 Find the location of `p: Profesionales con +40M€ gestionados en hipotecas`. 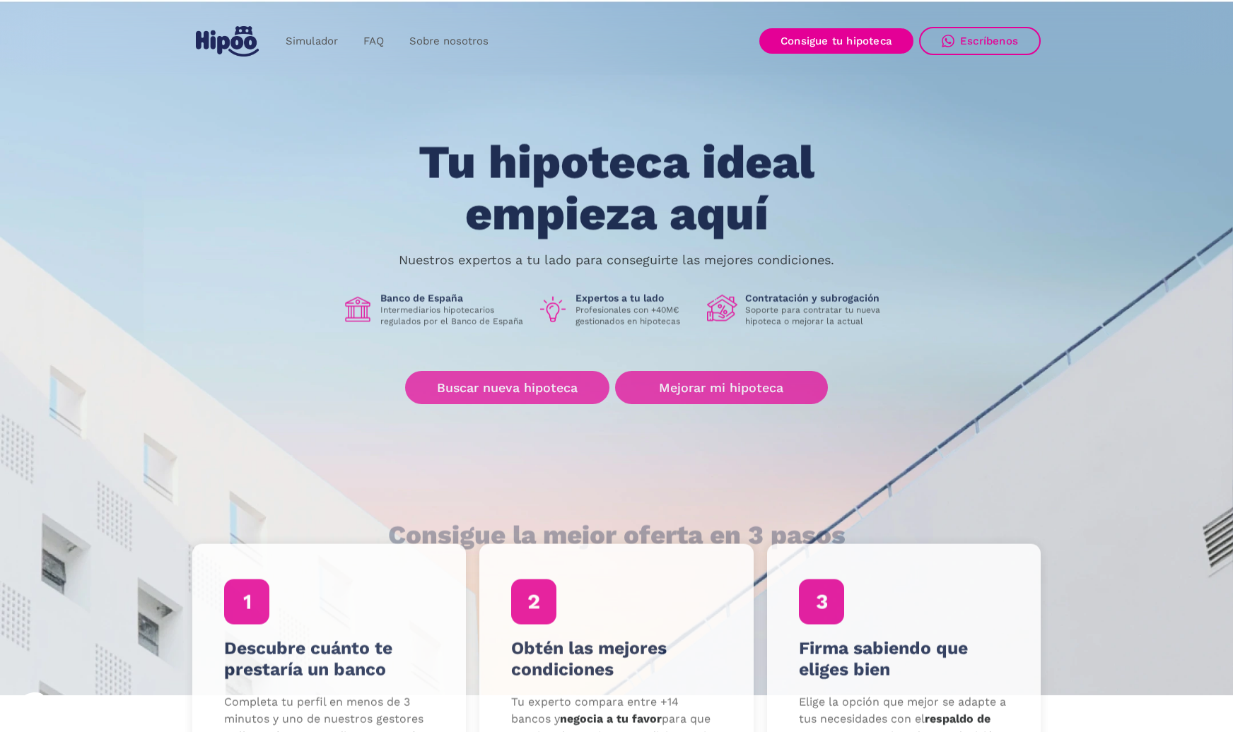

p: Profesionales con +40M€ gestionados en hipotecas is located at coordinates (635, 316).